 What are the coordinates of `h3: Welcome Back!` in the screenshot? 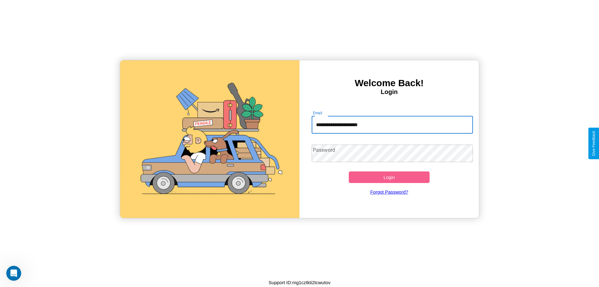 It's located at (389, 83).